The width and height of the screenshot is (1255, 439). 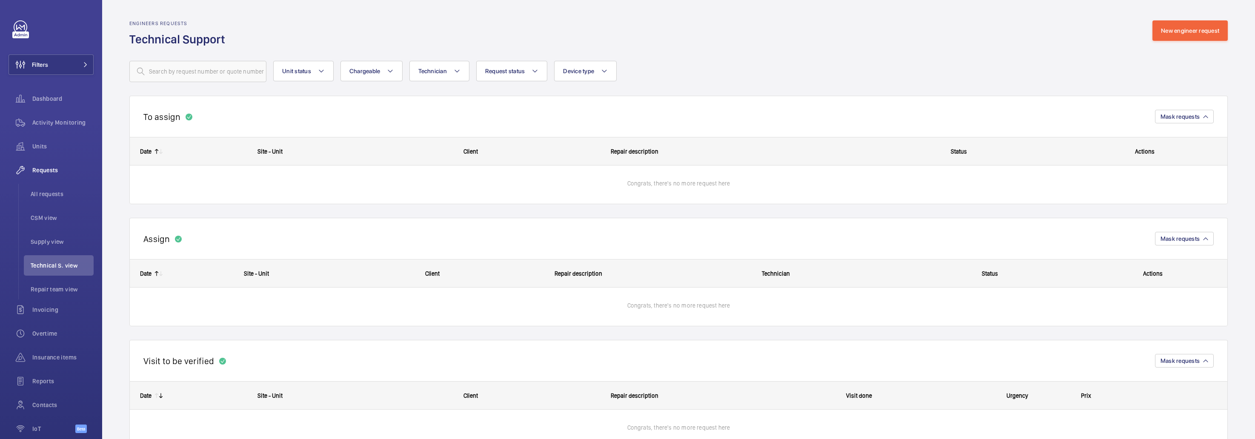 I want to click on span: Beta, so click(x=81, y=429).